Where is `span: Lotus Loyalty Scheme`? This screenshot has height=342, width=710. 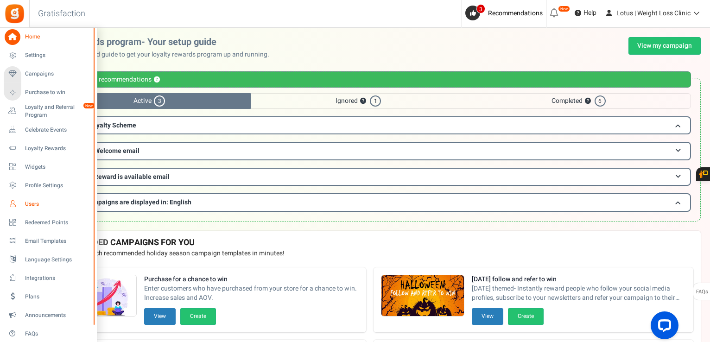 span: Lotus Loyalty Scheme is located at coordinates (103, 125).